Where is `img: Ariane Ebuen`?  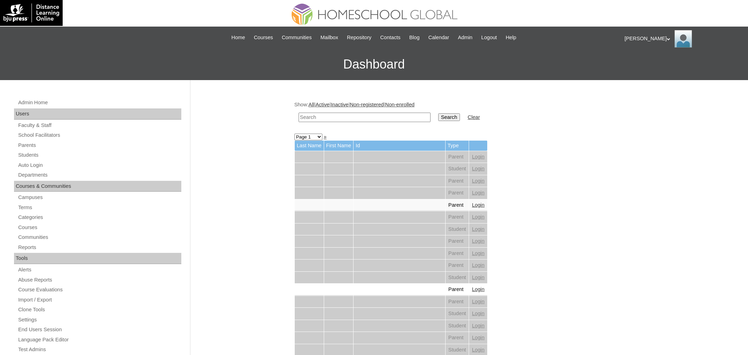
img: Ariane Ebuen is located at coordinates (684, 39).